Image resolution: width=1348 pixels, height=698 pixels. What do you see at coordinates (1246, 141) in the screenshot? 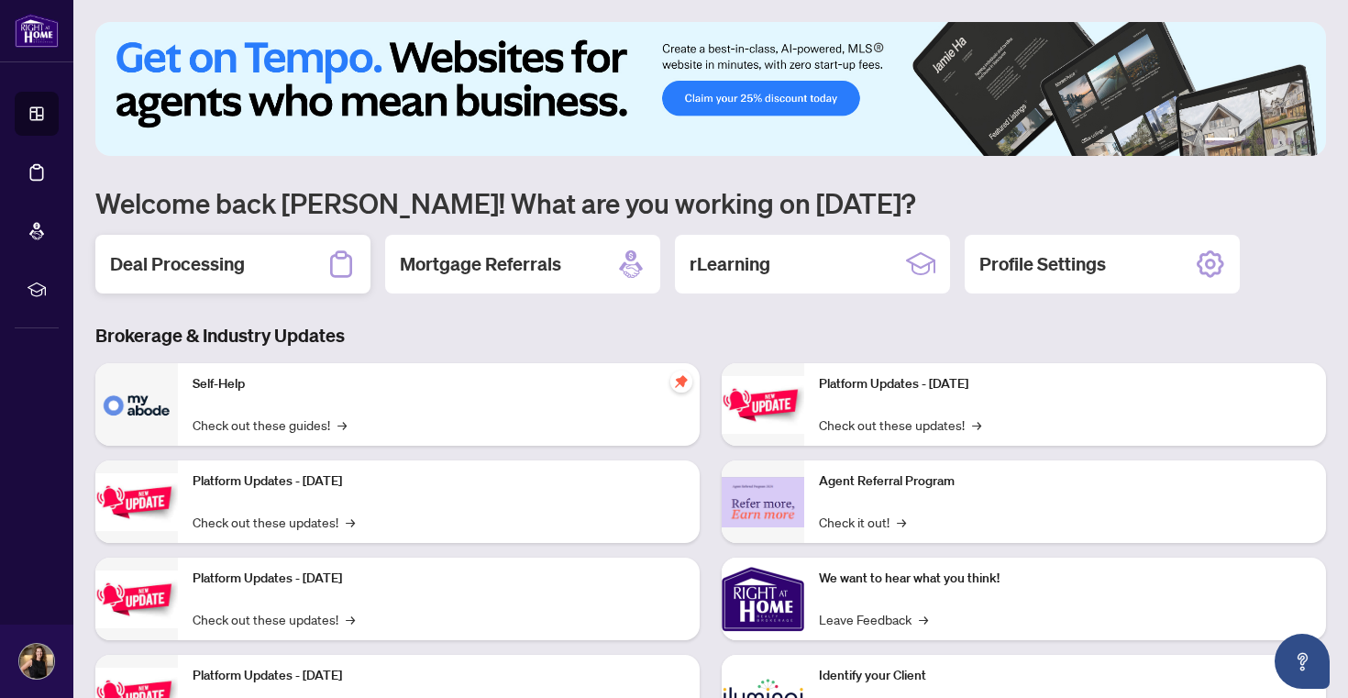
I see `button: 2` at bounding box center [1246, 141].